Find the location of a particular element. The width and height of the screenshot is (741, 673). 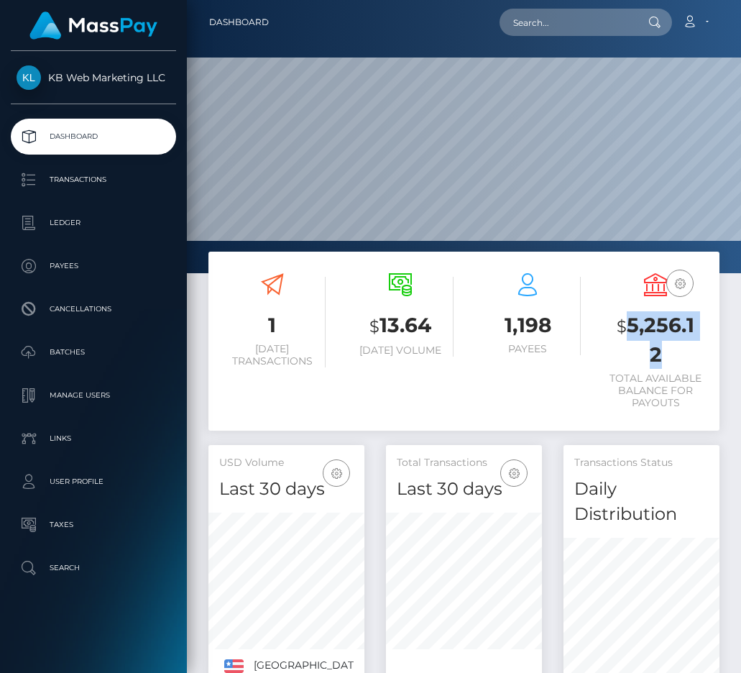

p: Taxes is located at coordinates (93, 525).